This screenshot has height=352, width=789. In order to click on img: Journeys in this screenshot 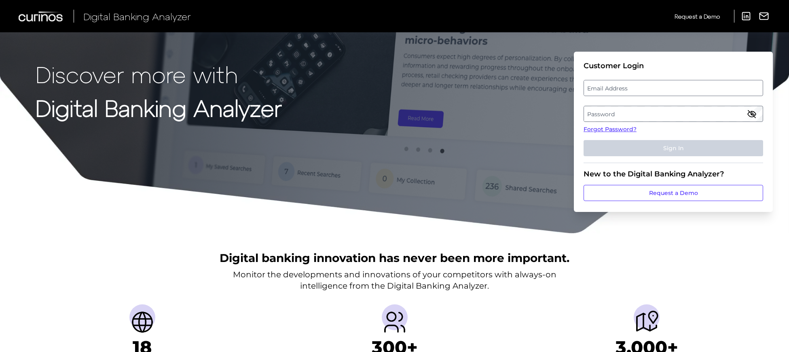, I will do `click(646, 323)`.